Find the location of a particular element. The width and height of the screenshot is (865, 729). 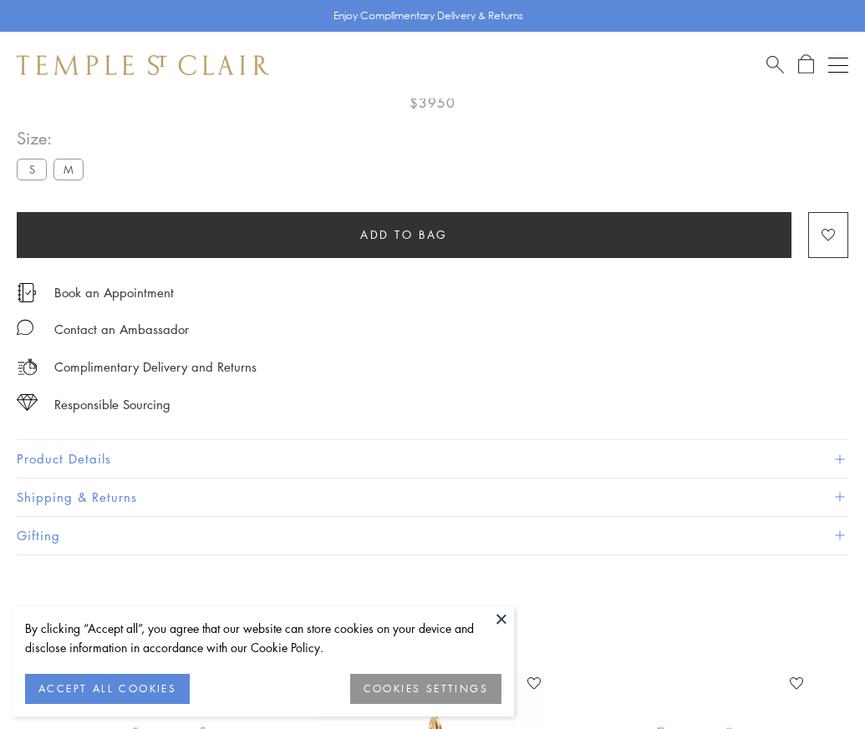

button: Shipping & Returns is located at coordinates (432, 497).